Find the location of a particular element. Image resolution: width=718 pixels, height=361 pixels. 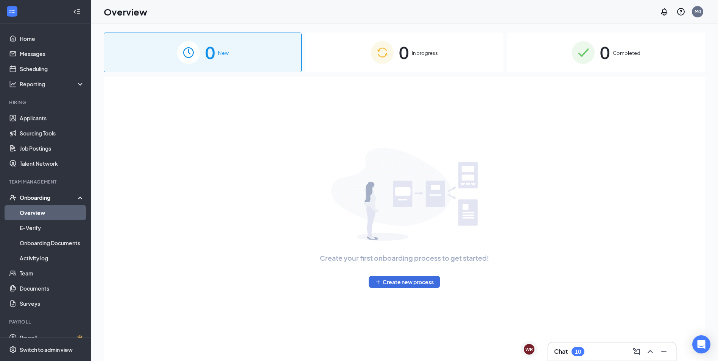

svg: Settings is located at coordinates (13, 350).